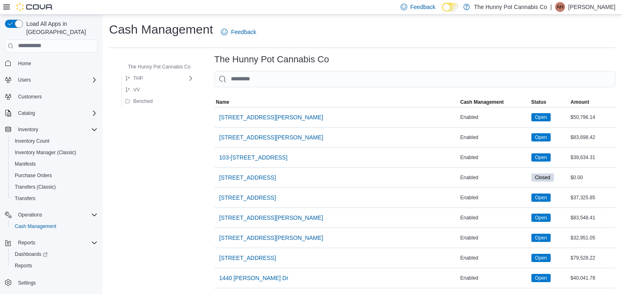 The image size is (622, 294). What do you see at coordinates (592, 278) in the screenshot?
I see `div: $40,041.78` at bounding box center [592, 278].